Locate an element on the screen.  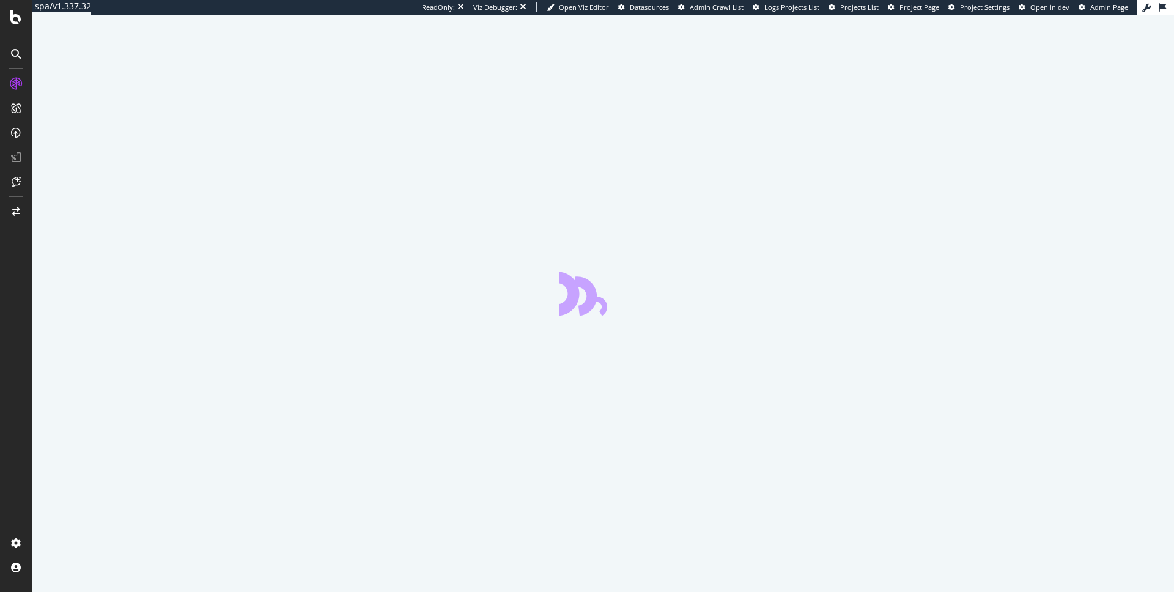
div: Viz Debugger: is located at coordinates (495, 7).